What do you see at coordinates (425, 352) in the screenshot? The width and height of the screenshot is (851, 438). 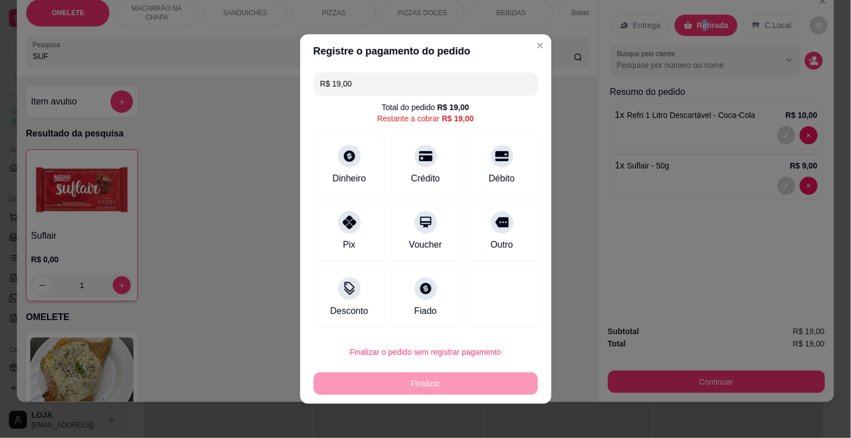 I see `button: Finalizar o pedido sem registrar pagamento` at bounding box center [425, 352].